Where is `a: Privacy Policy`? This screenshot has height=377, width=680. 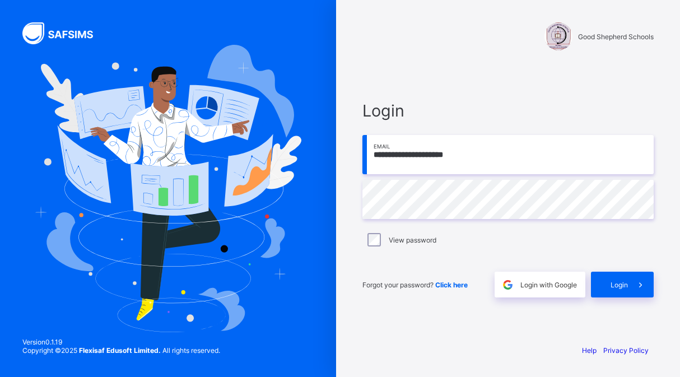 a: Privacy Policy is located at coordinates (625, 350).